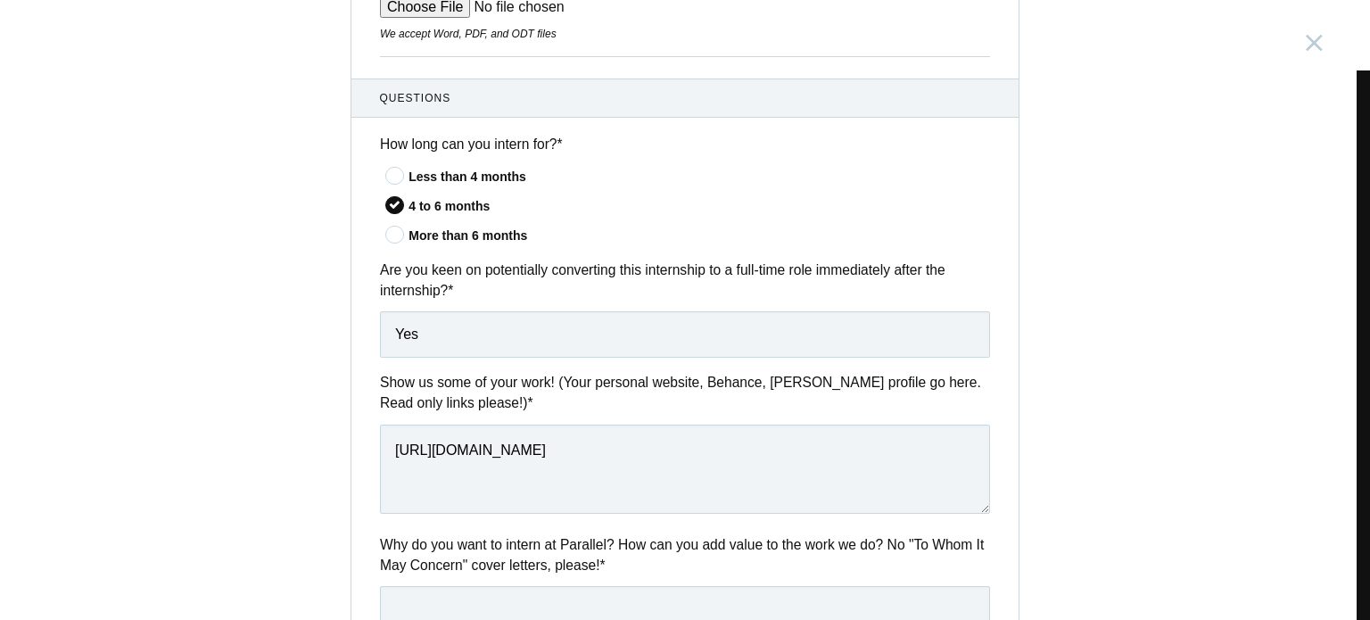  What do you see at coordinates (685, 34) in the screenshot?
I see `div: We accept Word, PDF, and ODT files` at bounding box center [685, 34].